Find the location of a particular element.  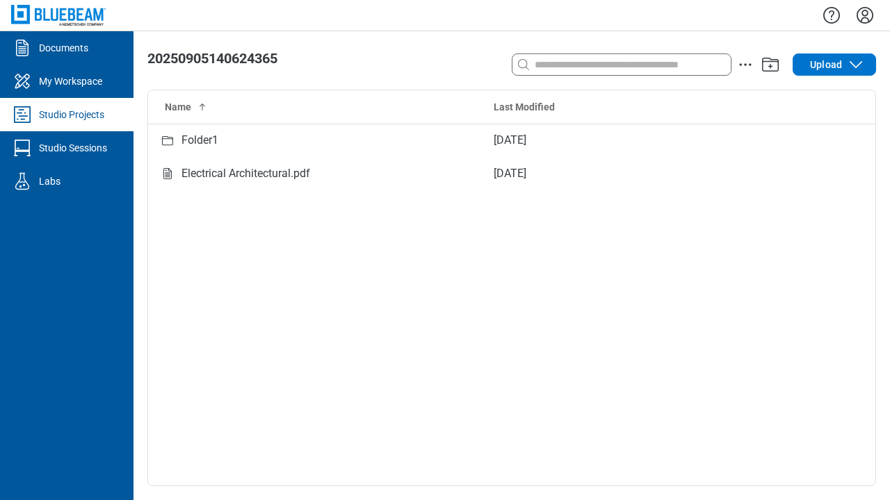

button: Settings is located at coordinates (865, 15).